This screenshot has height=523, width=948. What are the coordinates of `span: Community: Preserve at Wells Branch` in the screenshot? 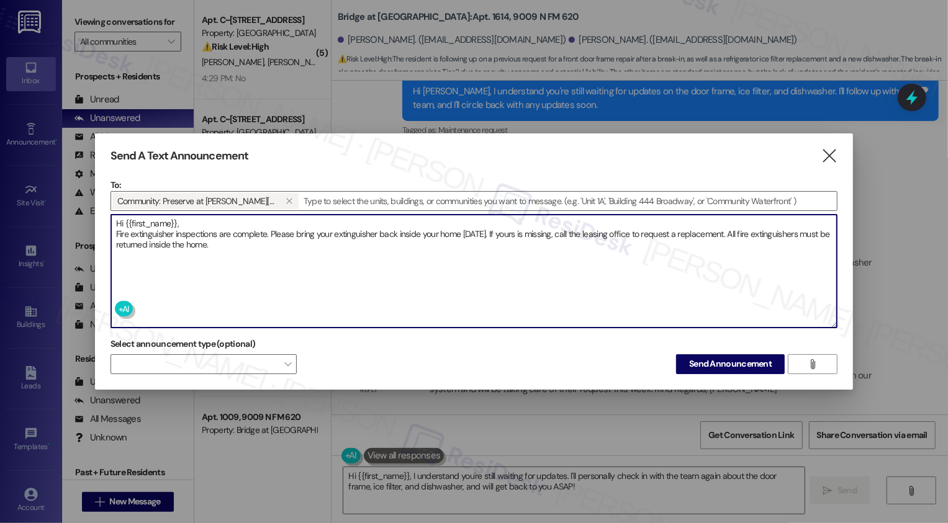 It's located at (196, 201).